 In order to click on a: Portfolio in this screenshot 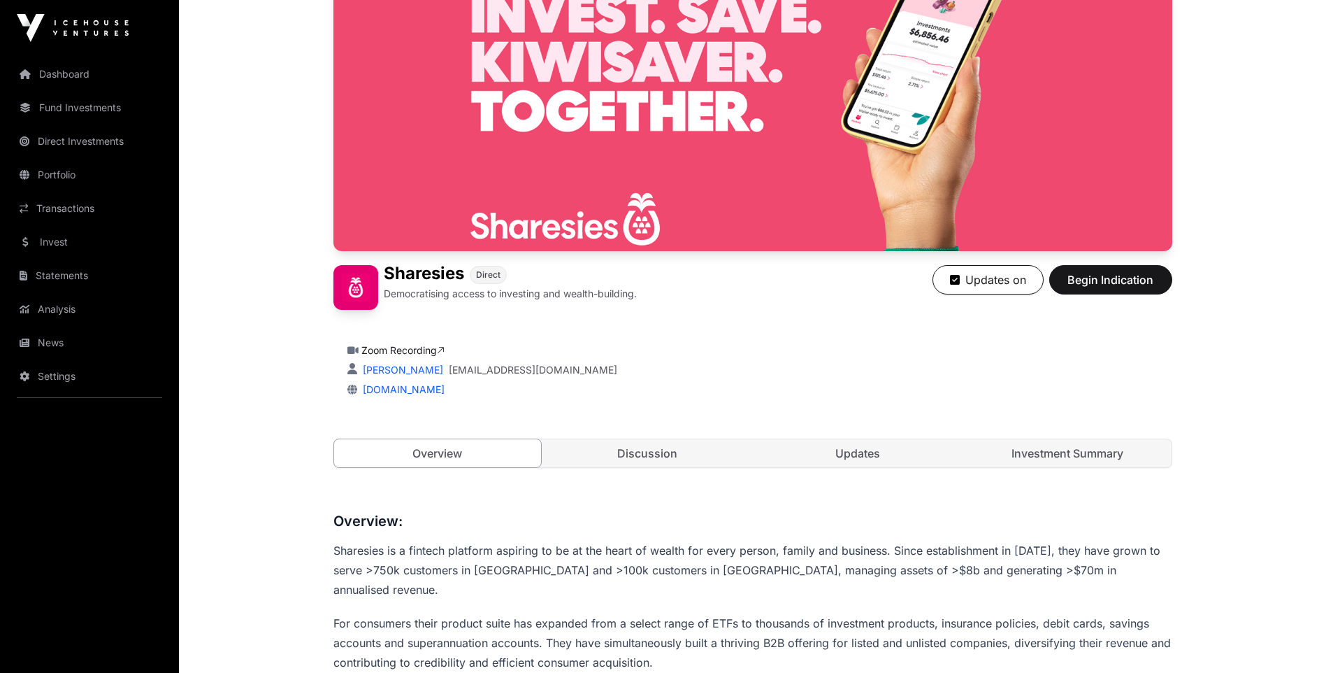, I will do `click(90, 175)`.